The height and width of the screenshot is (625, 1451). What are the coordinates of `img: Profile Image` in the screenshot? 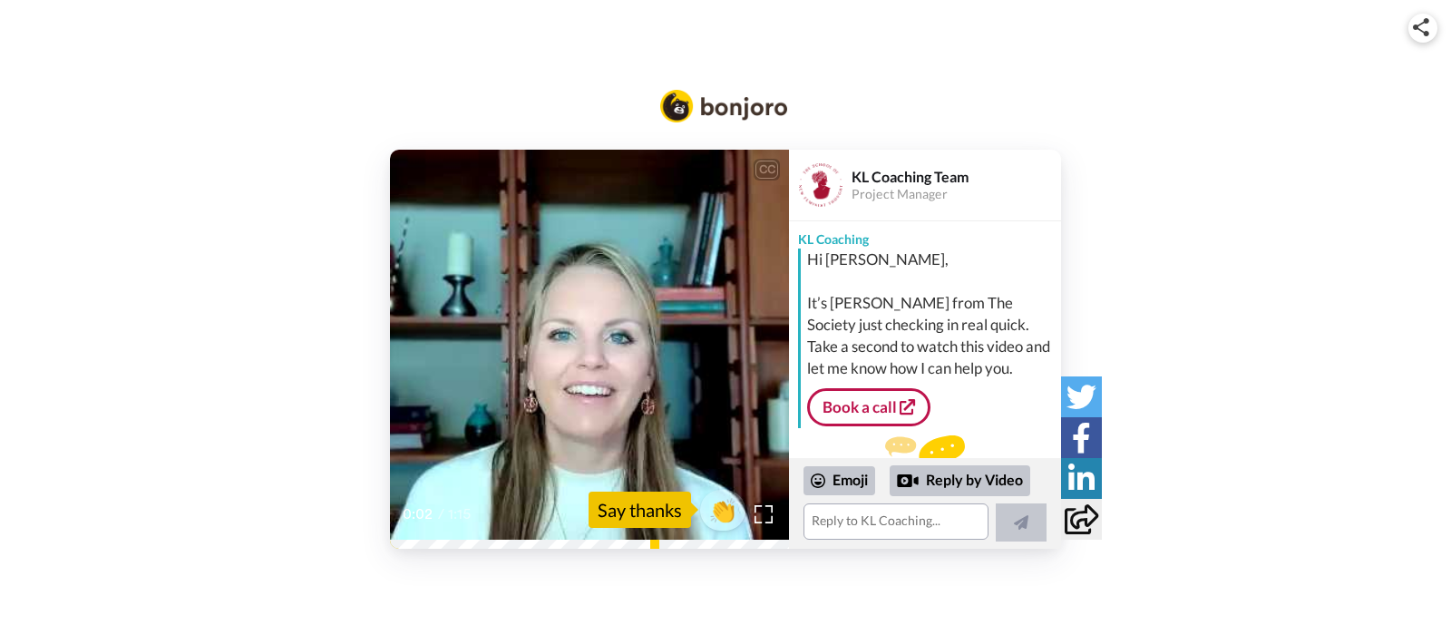 It's located at (821, 185).